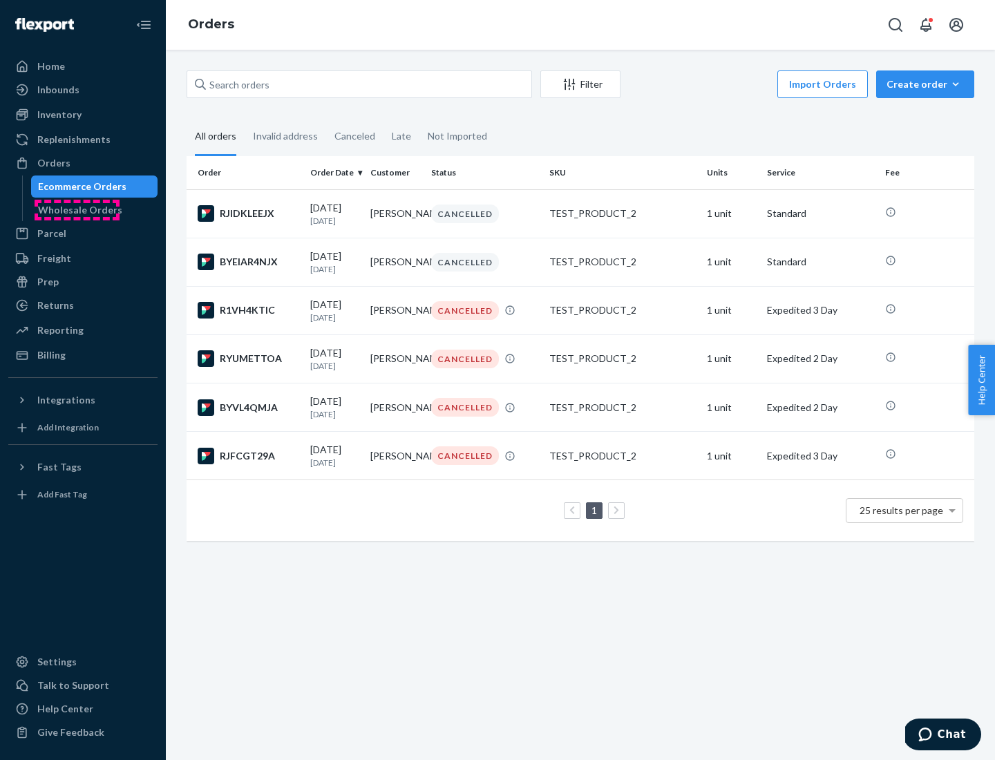 Image resolution: width=995 pixels, height=760 pixels. Describe the element at coordinates (248, 213) in the screenshot. I see `div: RJIDKLEEJX` at that location.